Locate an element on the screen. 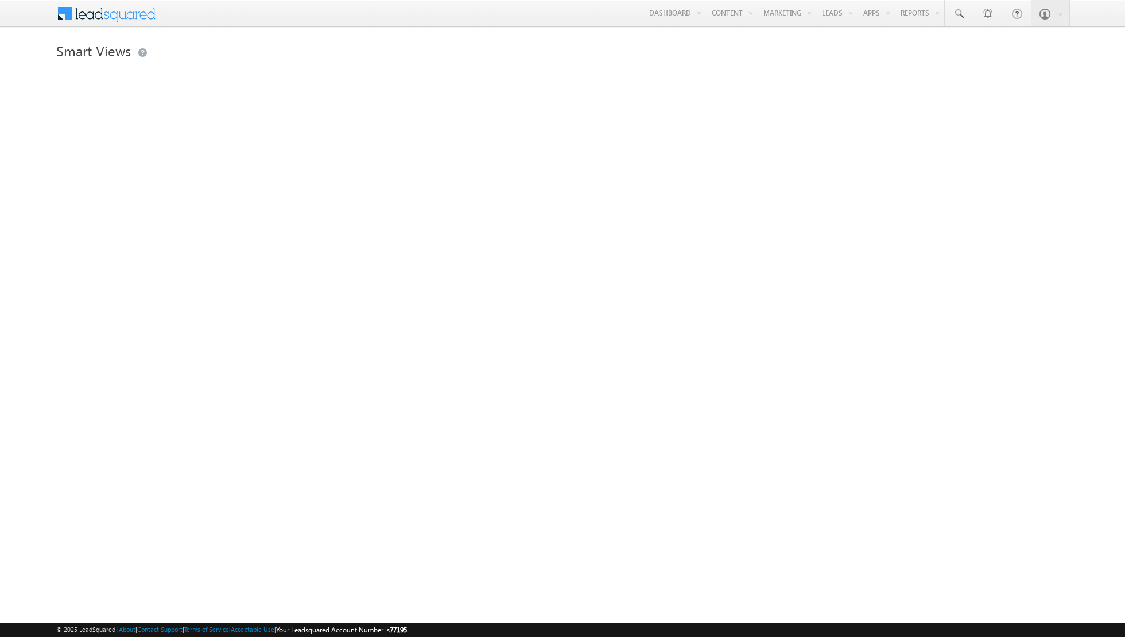 The width and height of the screenshot is (1125, 637). a: Terms of Service is located at coordinates (207, 629).